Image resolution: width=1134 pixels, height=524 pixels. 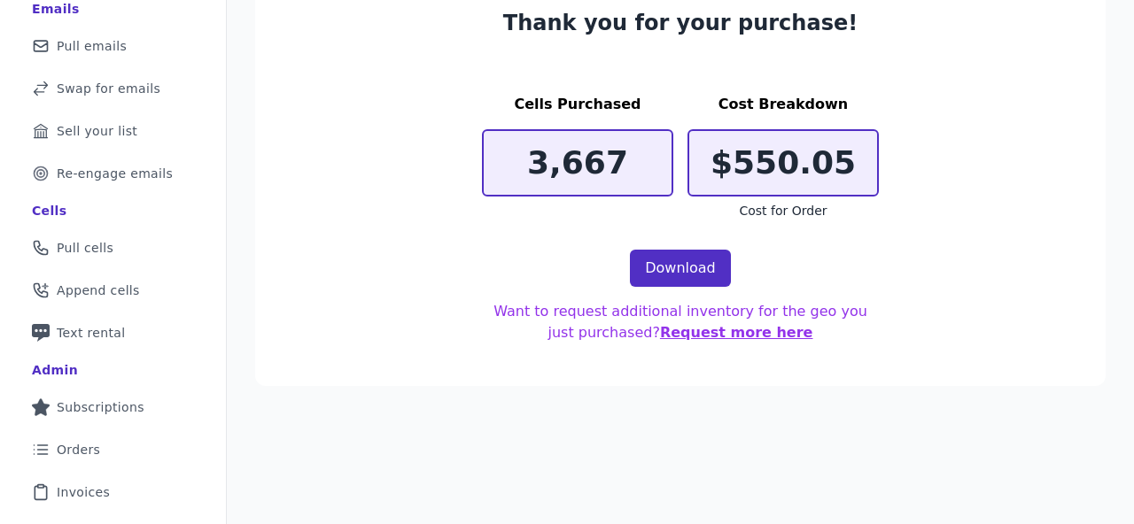 I want to click on div: Admin, so click(x=55, y=370).